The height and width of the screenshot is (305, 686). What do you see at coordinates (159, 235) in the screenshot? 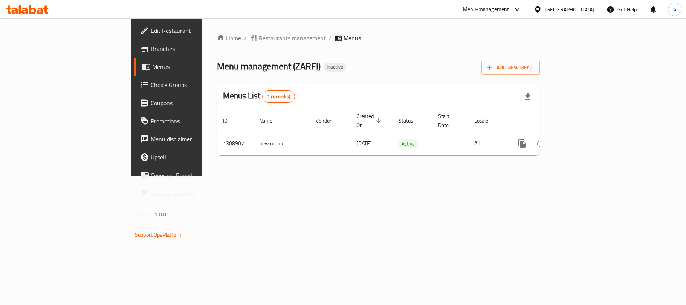
I see `a: Support.OpsPlatform` at bounding box center [159, 235].